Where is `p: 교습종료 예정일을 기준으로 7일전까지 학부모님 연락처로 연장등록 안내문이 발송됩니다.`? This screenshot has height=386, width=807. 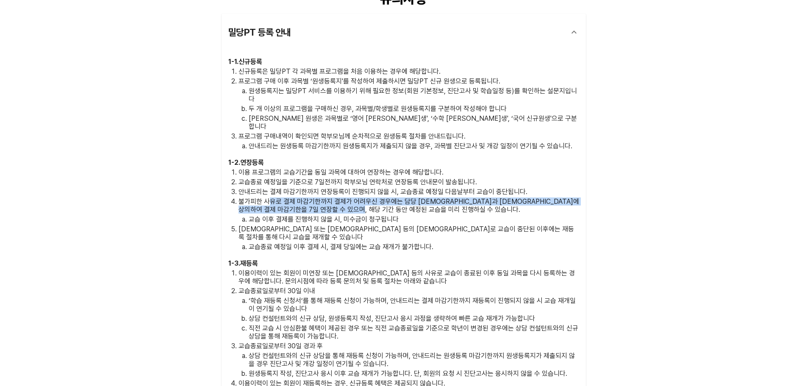
p: 교습종료 예정일을 기준으로 7일전까지 학부모님 연락처로 연장등록 안내문이 발송됩니다. is located at coordinates (409, 182).